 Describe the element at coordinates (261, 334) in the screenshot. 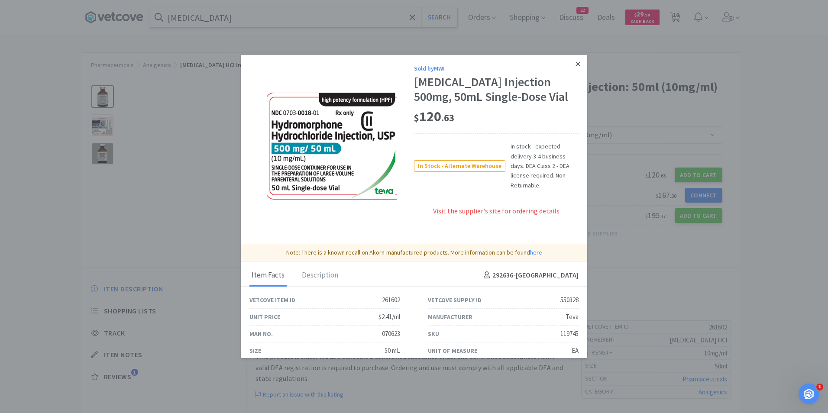

I see `div: Man No.` at that location.